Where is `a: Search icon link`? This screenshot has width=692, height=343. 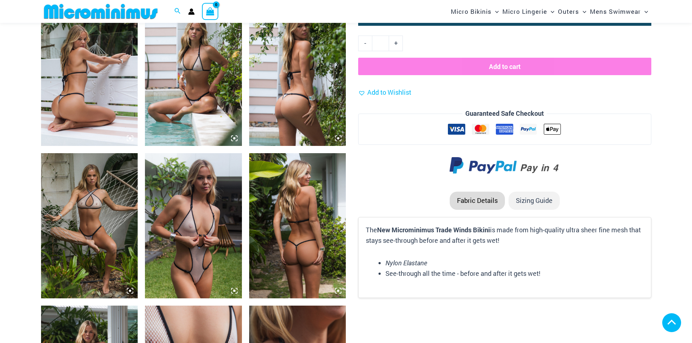 a: Search icon link is located at coordinates (178, 12).